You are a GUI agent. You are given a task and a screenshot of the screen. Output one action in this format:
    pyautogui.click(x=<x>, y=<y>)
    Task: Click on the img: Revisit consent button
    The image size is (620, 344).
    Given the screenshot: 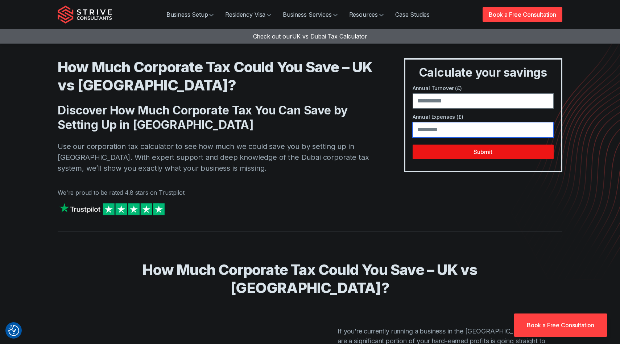 What is the action you would take?
    pyautogui.click(x=14, y=330)
    